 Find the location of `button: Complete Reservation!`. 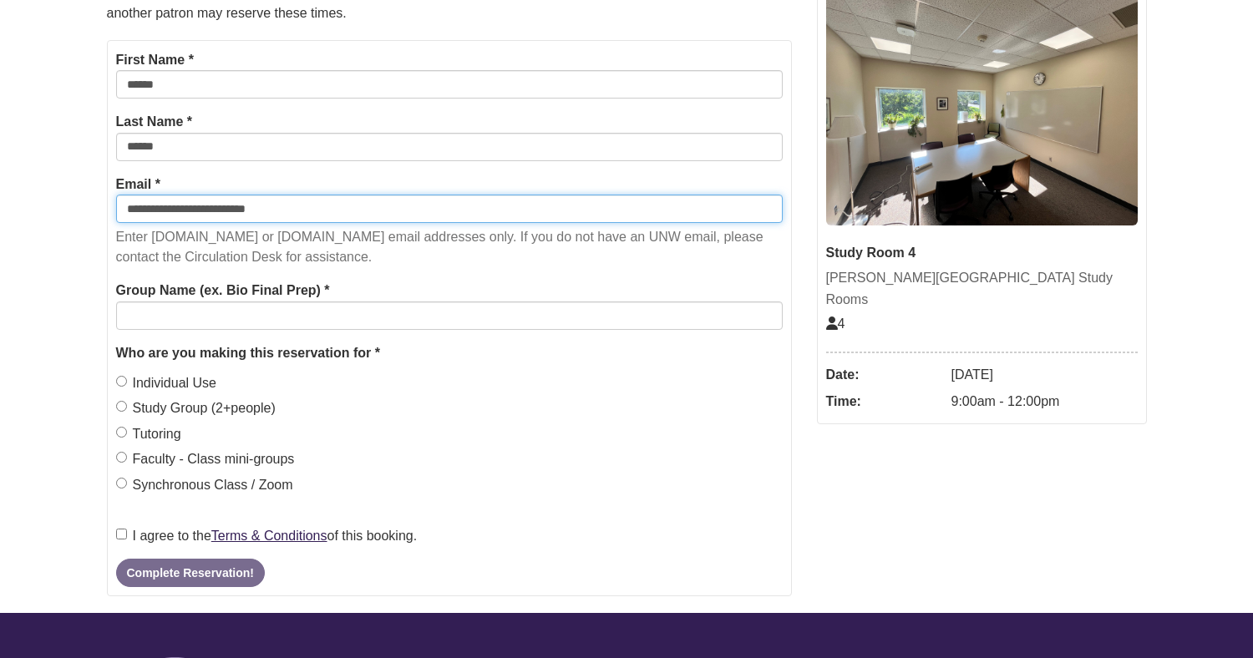

button: Complete Reservation! is located at coordinates (190, 573).